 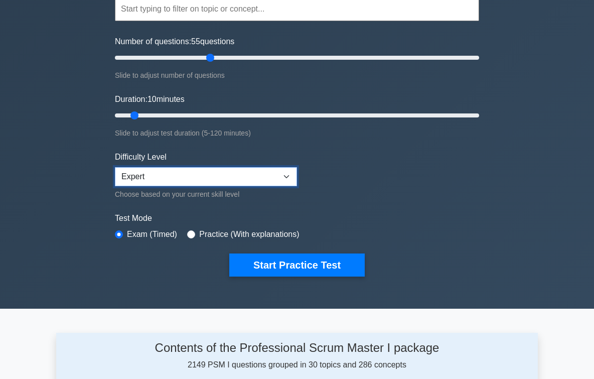 I want to click on span: 55, so click(x=196, y=41).